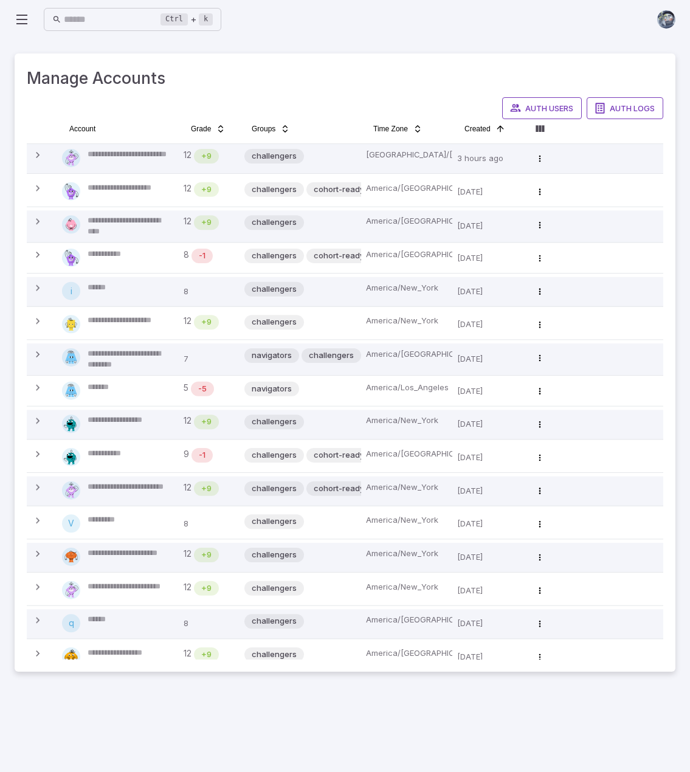 This screenshot has width=690, height=772. What do you see at coordinates (82, 129) in the screenshot?
I see `button: Account` at bounding box center [82, 129].